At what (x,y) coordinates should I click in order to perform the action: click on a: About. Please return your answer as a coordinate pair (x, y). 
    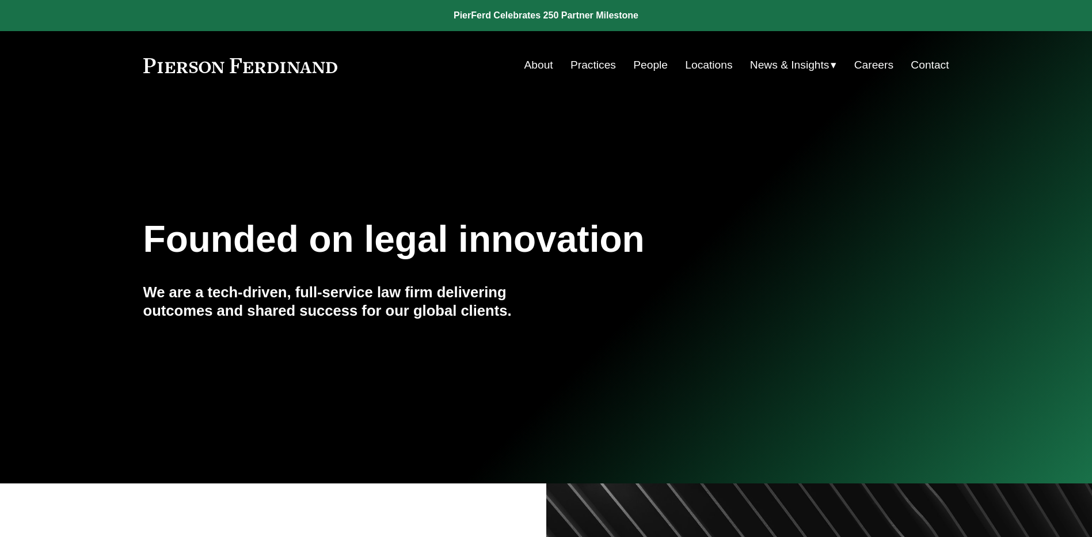
    Looking at the image, I should click on (539, 65).